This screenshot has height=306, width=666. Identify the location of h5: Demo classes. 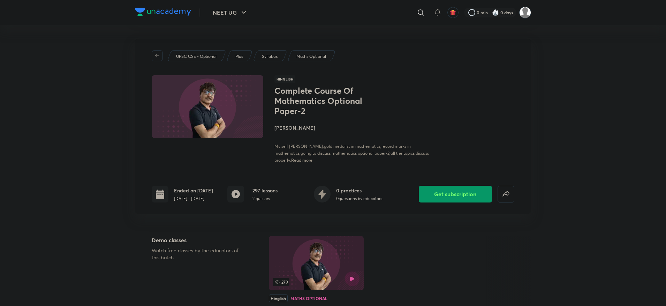
(199, 240).